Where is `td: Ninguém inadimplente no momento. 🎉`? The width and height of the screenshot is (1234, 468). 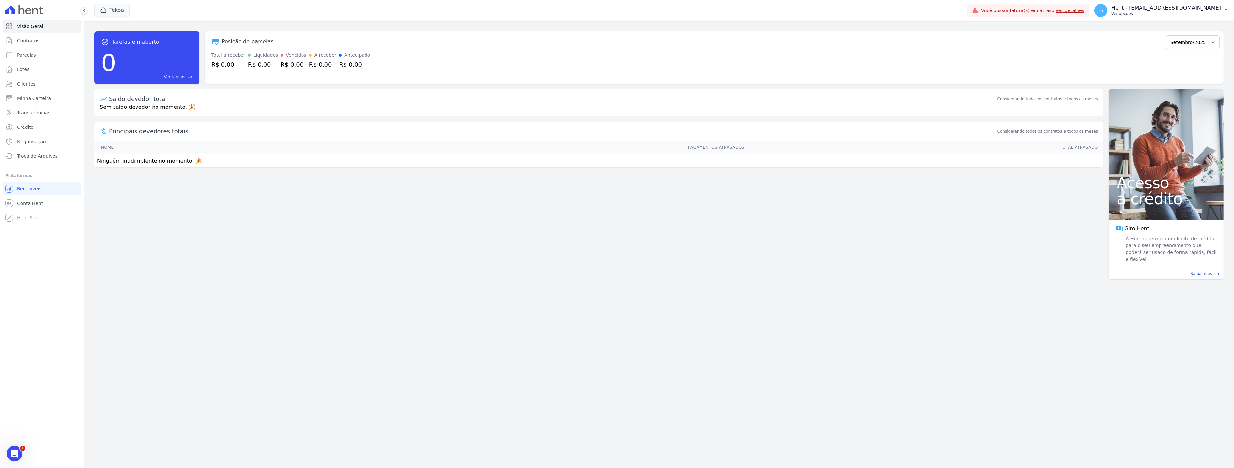 td: Ninguém inadimplente no momento. 🎉 is located at coordinates (599, 161).